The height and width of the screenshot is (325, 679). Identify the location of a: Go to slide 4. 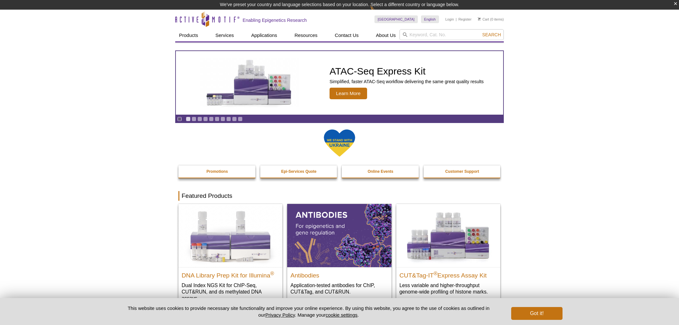
(205, 119).